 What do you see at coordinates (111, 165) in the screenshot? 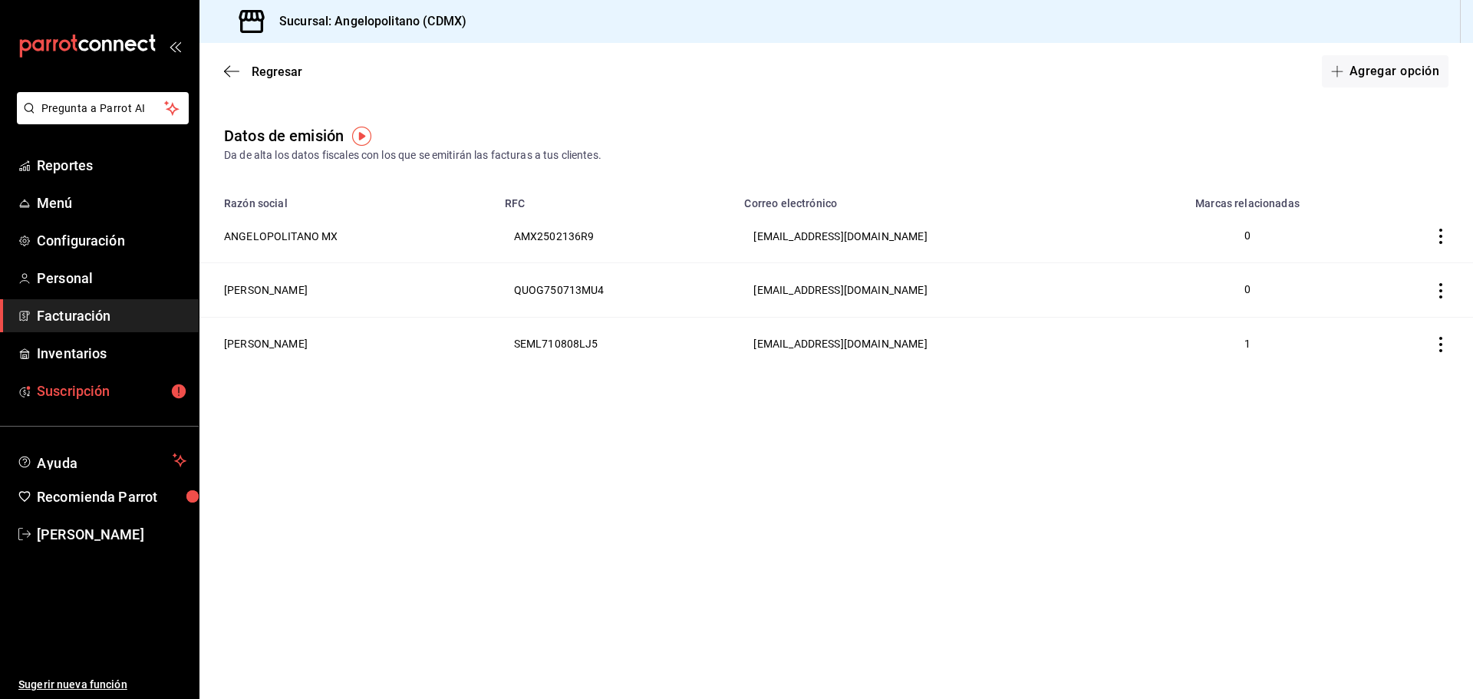
I see `span: Reportes` at bounding box center [111, 165].